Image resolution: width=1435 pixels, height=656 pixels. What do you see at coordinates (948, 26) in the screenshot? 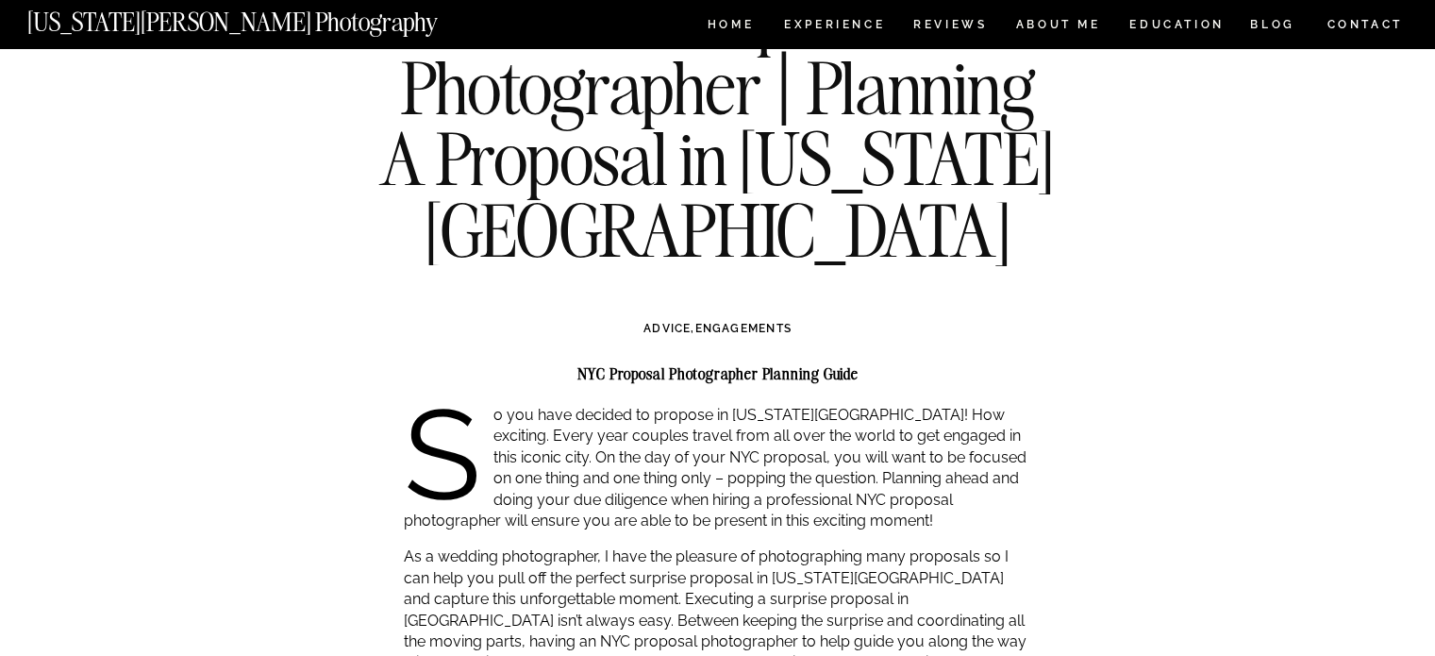
I see `a: REVIEWS` at bounding box center [948, 26].